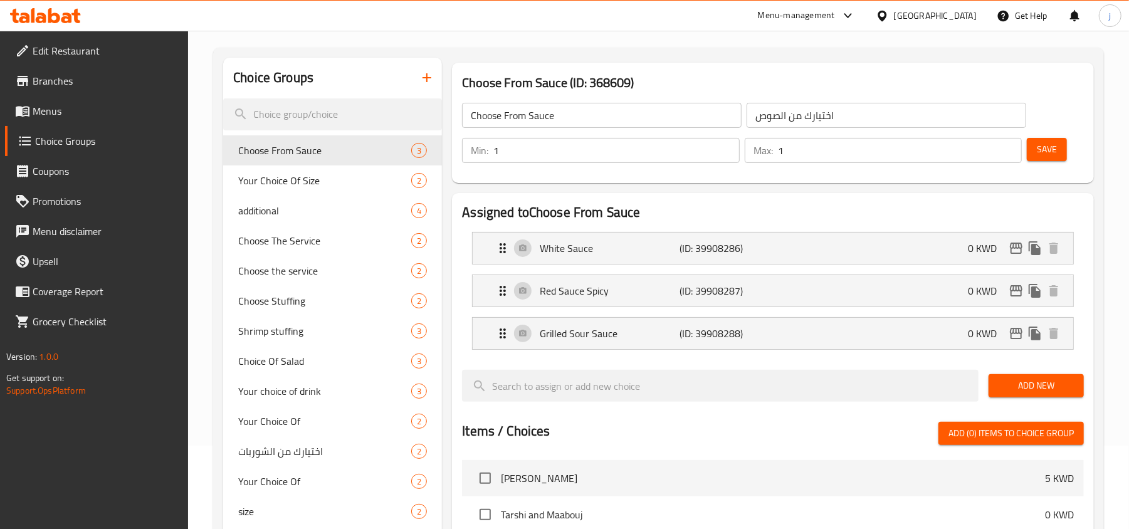  What do you see at coordinates (273, 78) in the screenshot?
I see `h2: Choice Groups` at bounding box center [273, 78].